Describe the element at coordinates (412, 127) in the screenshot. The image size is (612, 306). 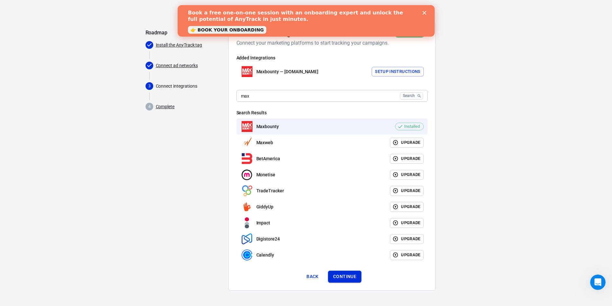
I see `span: Installed` at that location.